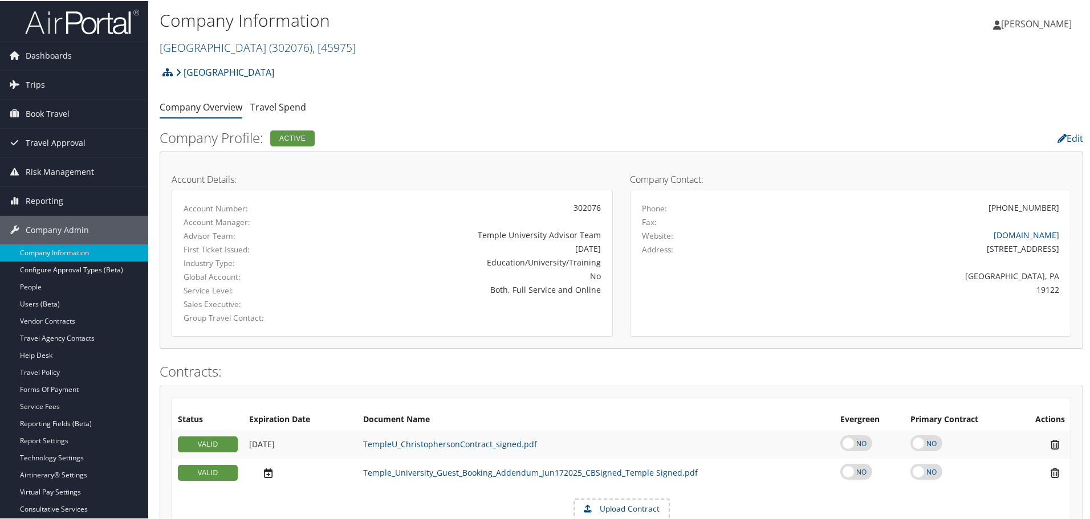 The width and height of the screenshot is (1090, 519). What do you see at coordinates (291, 46) in the screenshot?
I see `span: ( 302076 )` at bounding box center [291, 46].